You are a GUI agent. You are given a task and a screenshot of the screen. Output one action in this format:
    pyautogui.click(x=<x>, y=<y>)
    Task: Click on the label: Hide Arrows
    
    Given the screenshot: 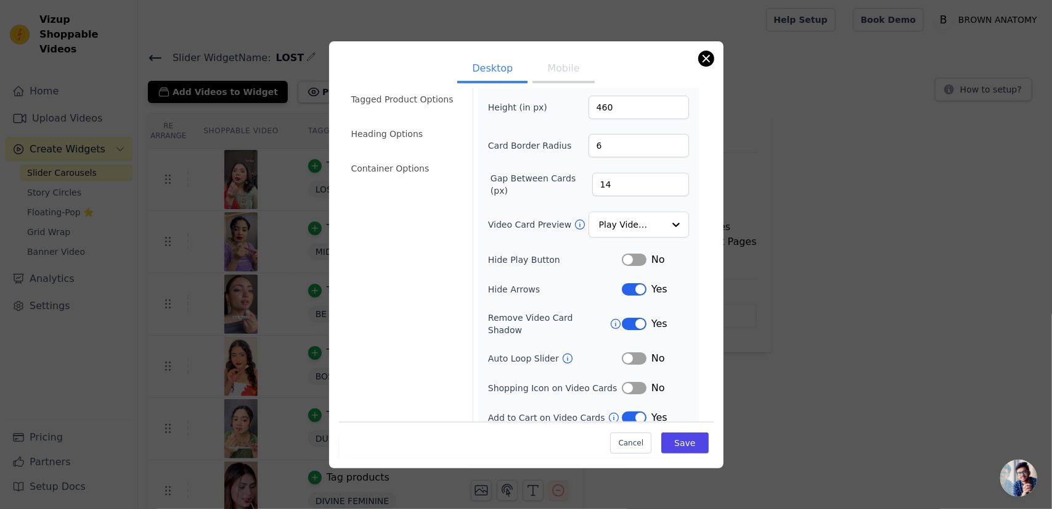 What is the action you would take?
    pyautogui.click(x=555, y=289)
    